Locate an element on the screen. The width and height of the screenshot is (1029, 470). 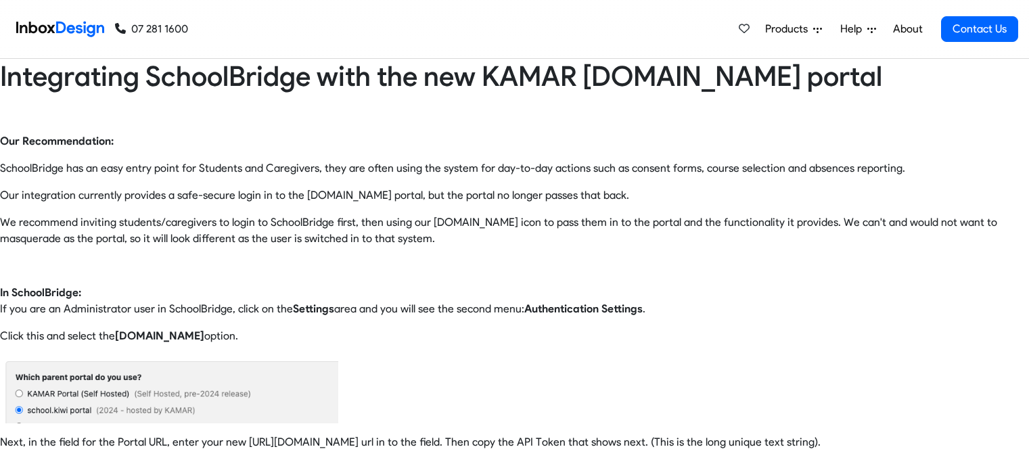
span: Help is located at coordinates (854, 29).